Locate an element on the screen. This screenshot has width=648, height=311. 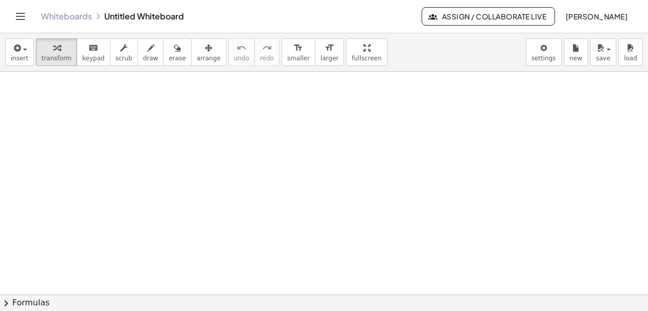
span: scrub is located at coordinates (124, 58).